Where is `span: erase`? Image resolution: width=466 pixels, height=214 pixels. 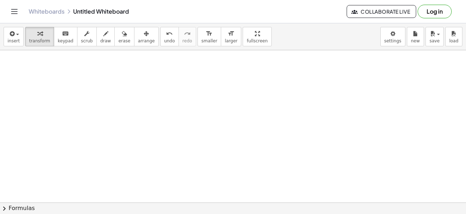 span: erase is located at coordinates (124, 41).